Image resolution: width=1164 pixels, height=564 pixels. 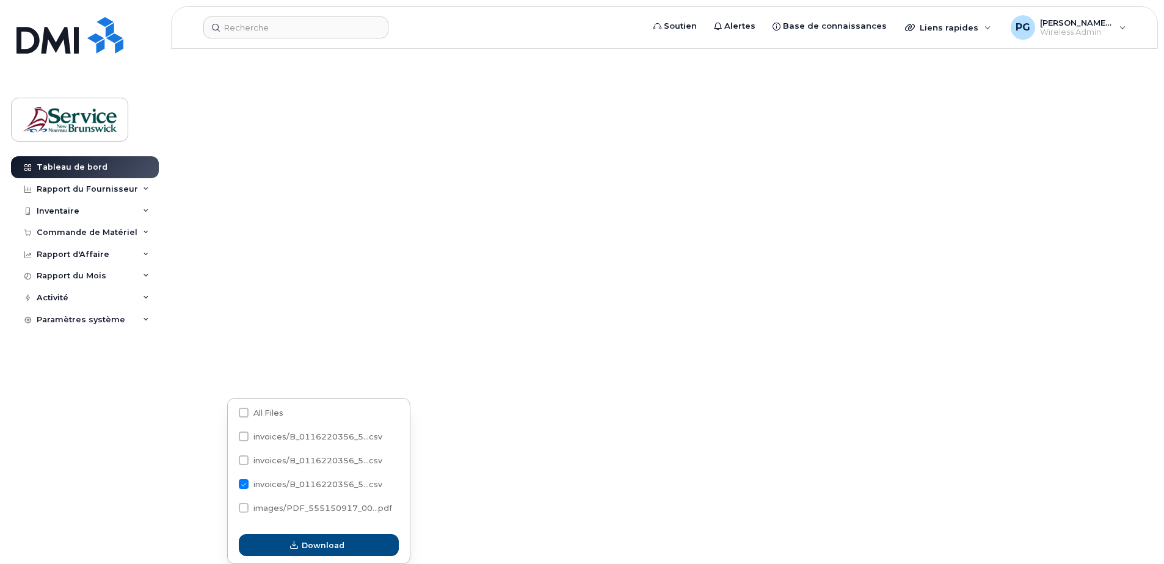 I want to click on span: images/PDF_555150917_006_0000000000.pdf, so click(x=315, y=510).